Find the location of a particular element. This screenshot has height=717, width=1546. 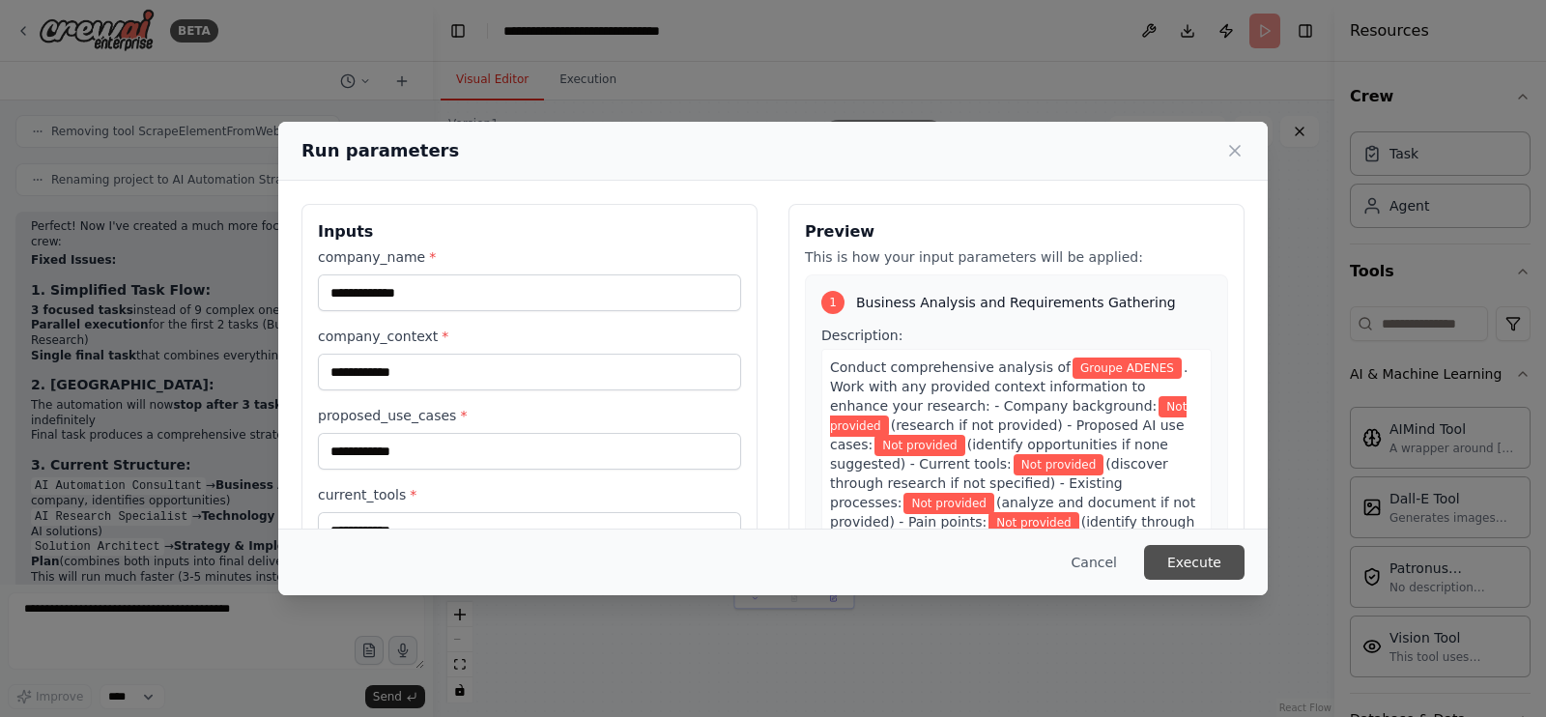

span: Variable: existing_processes is located at coordinates (949, 503).